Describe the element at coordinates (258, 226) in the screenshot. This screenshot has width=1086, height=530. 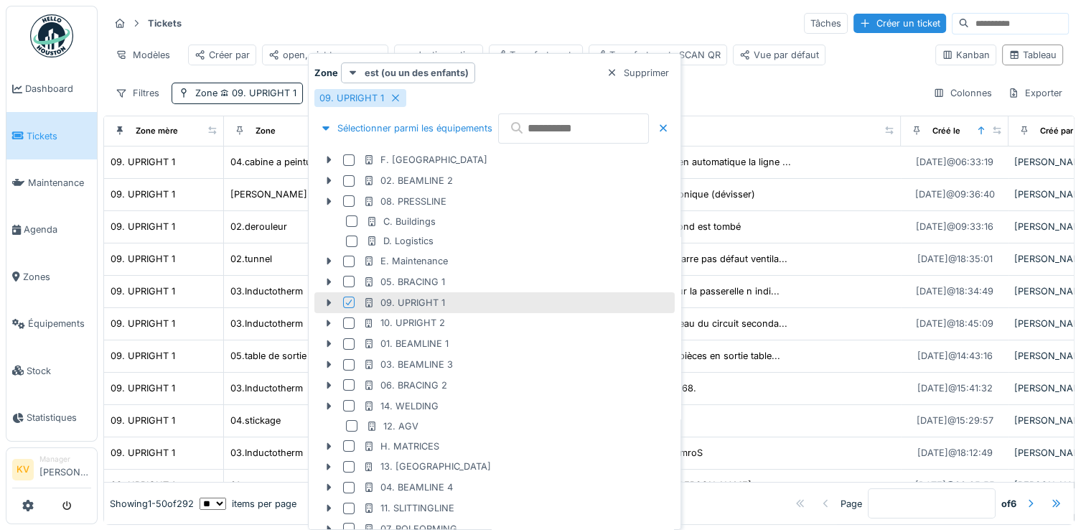
I see `div: 02.derouleur` at that location.